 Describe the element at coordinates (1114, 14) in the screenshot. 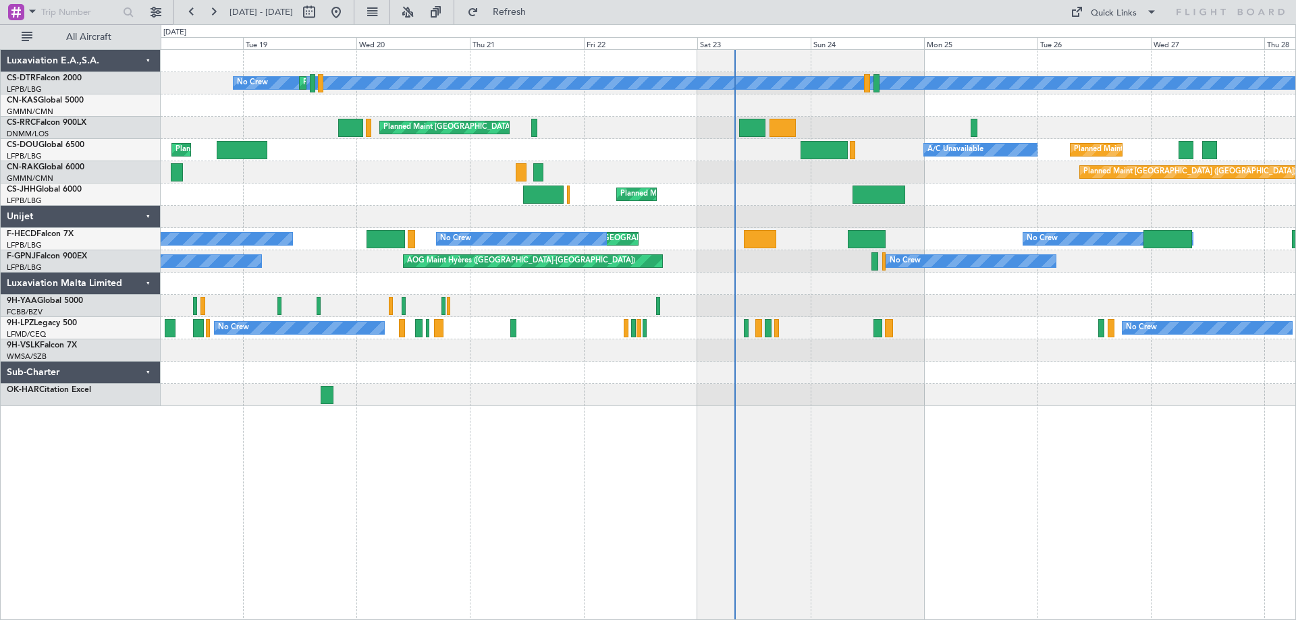

I see `div: Quick Links` at that location.